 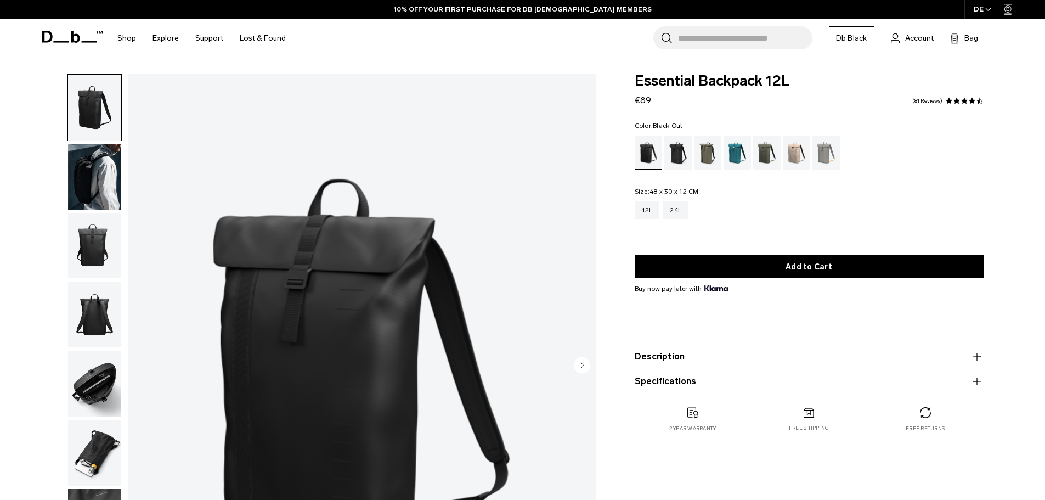 I want to click on a: Forest Green, so click(x=707, y=152).